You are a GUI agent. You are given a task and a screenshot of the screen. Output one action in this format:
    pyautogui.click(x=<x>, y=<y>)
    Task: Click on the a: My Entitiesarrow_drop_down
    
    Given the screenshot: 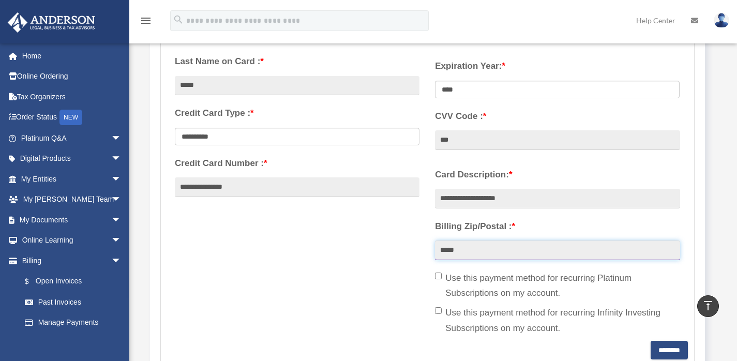 What is the action you would take?
    pyautogui.click(x=72, y=179)
    